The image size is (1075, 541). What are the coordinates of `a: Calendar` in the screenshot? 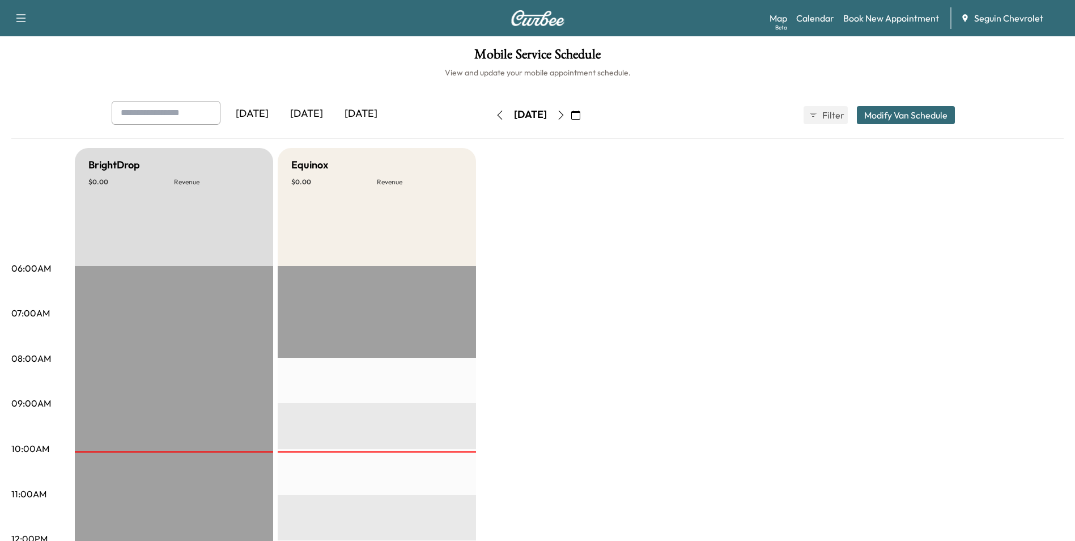 It's located at (815, 18).